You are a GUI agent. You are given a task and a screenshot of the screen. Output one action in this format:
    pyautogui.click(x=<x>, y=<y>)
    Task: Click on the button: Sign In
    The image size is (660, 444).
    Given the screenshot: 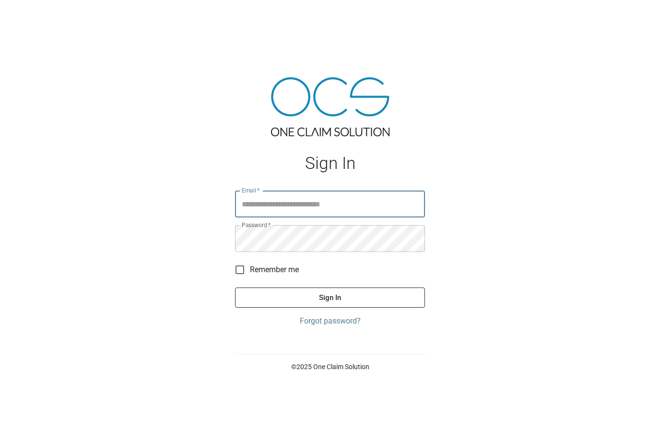 What is the action you would take?
    pyautogui.click(x=330, y=297)
    